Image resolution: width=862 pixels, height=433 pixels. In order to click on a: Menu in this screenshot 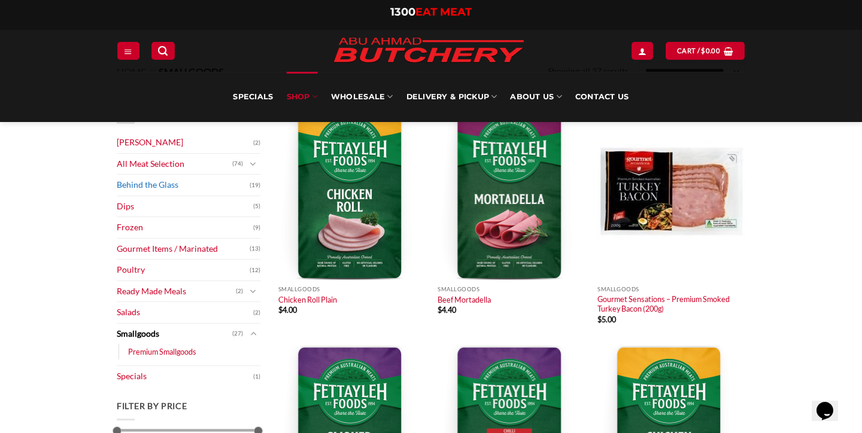, I will do `click(128, 50)`.